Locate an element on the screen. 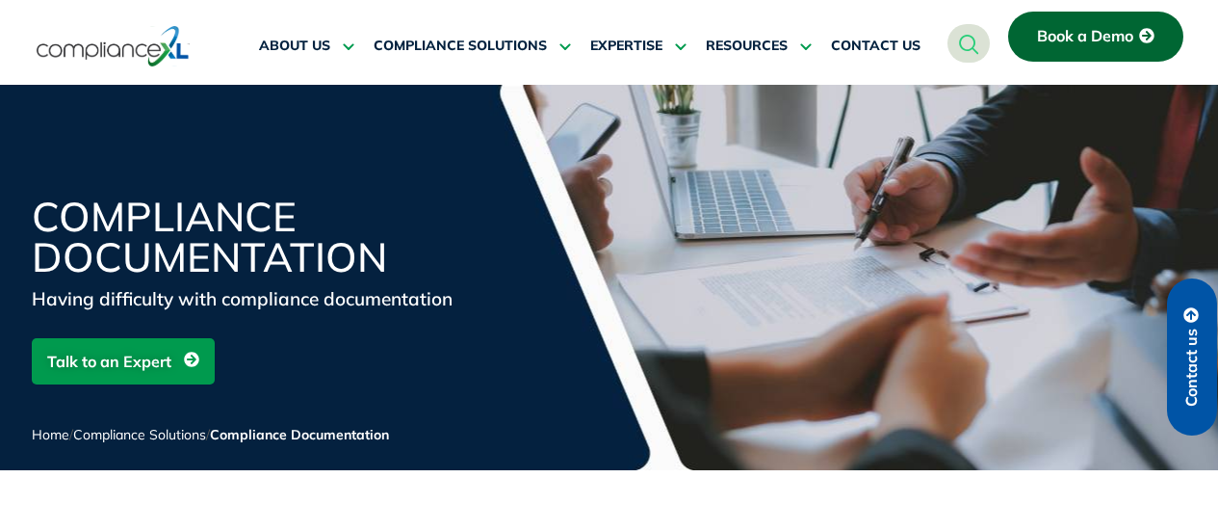 This screenshot has height=531, width=1218. a: Compliance Solutions is located at coordinates (140, 434).